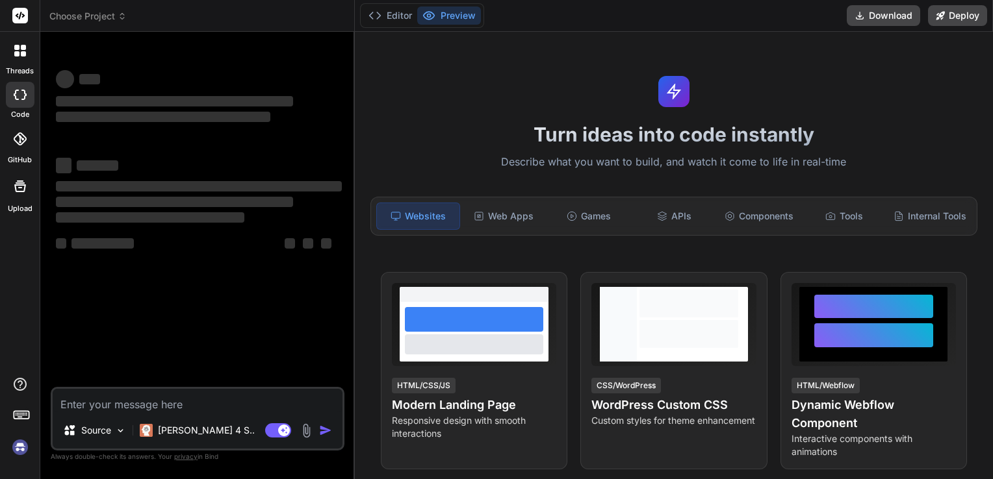 The image size is (993, 479). Describe the element at coordinates (390, 16) in the screenshot. I see `button: Editor` at that location.